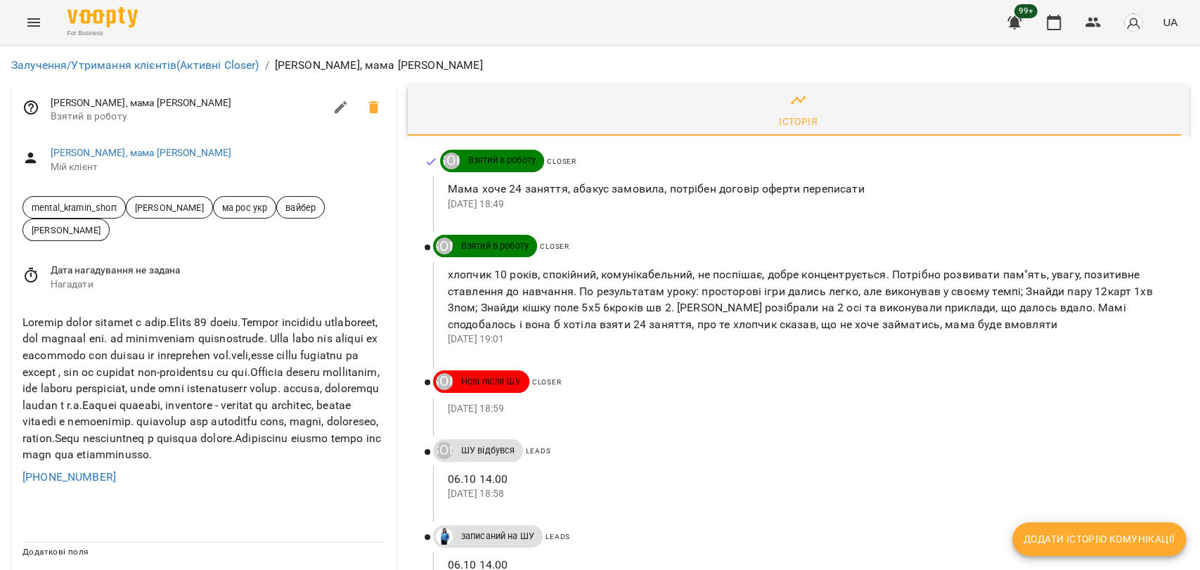 The width and height of the screenshot is (1200, 570). What do you see at coordinates (443, 536) in the screenshot?
I see `a: Дащенко Аня` at bounding box center [443, 536].